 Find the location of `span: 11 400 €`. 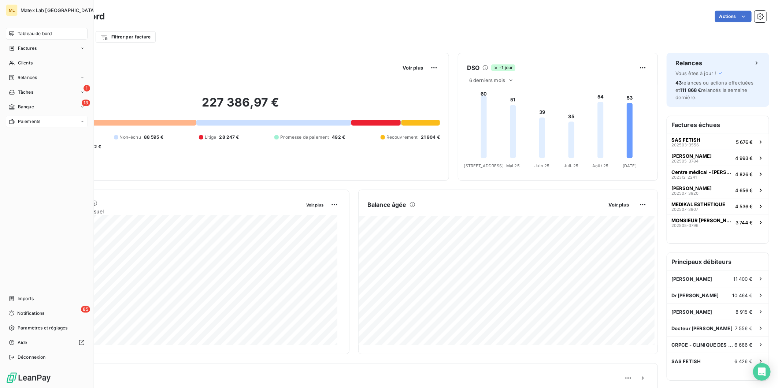

span: 11 400 € is located at coordinates (743, 279).